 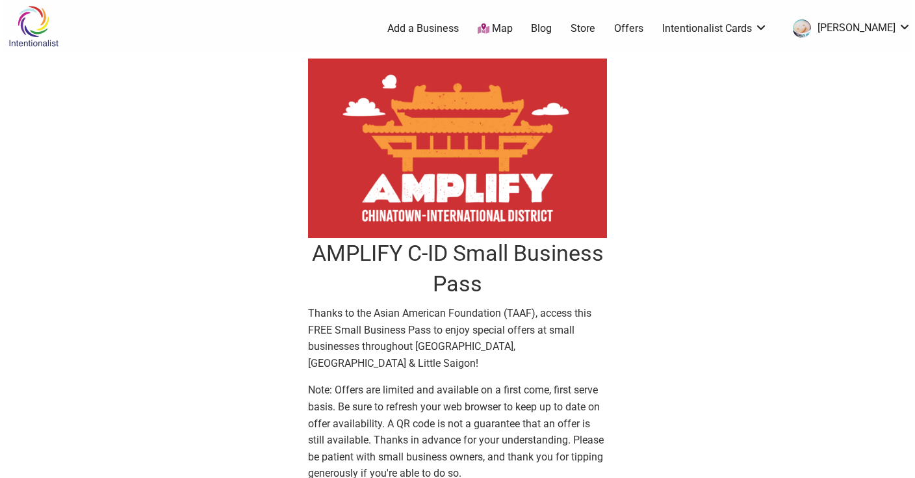 I want to click on a: Add a Business, so click(x=423, y=29).